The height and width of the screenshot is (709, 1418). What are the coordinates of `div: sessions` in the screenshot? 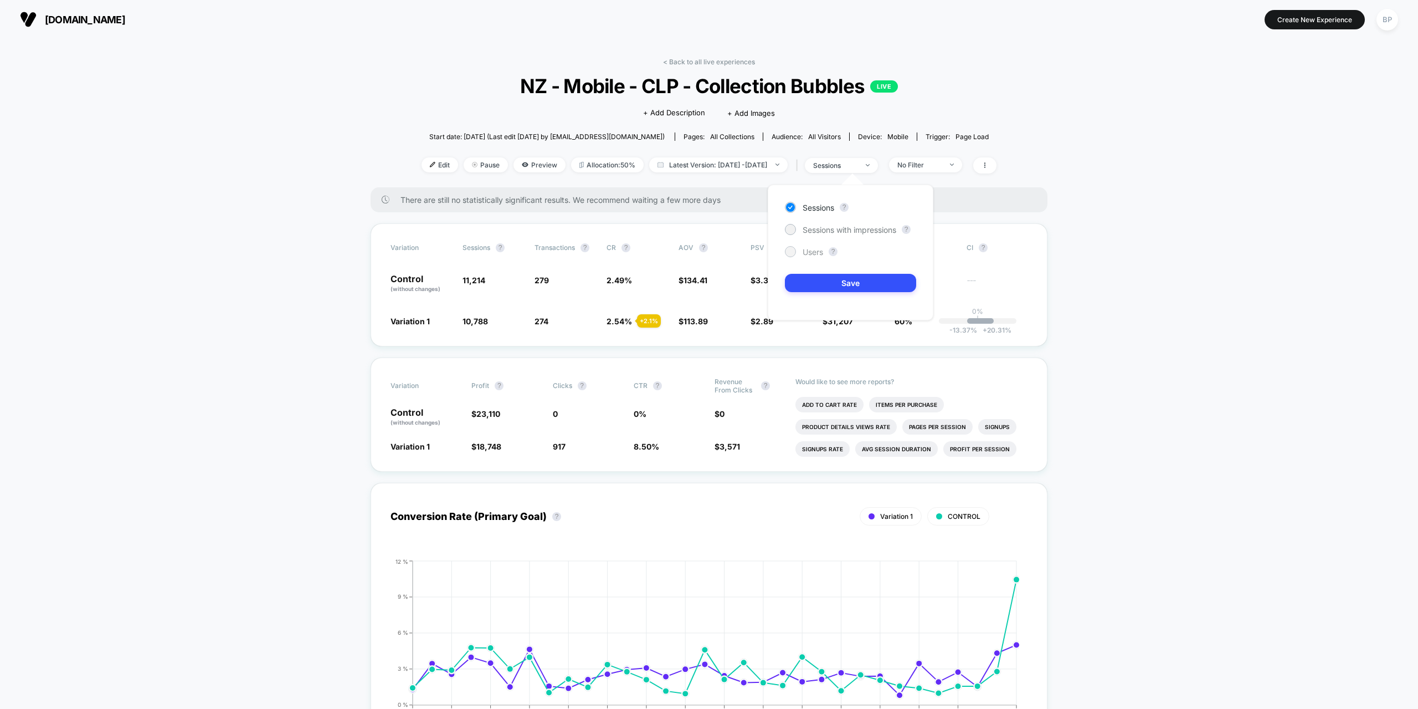 It's located at (835, 165).